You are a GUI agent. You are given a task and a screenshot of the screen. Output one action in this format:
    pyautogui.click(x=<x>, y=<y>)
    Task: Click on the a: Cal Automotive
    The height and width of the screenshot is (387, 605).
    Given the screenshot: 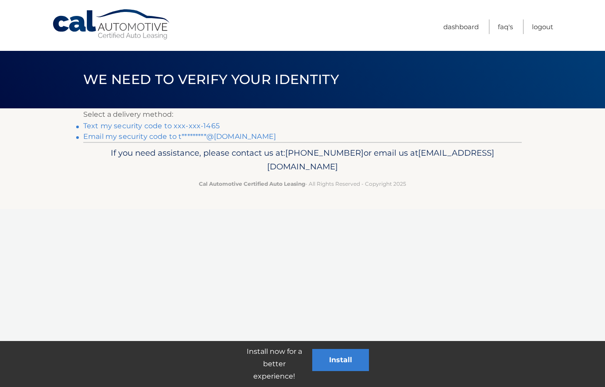 What is the action you would take?
    pyautogui.click(x=112, y=24)
    